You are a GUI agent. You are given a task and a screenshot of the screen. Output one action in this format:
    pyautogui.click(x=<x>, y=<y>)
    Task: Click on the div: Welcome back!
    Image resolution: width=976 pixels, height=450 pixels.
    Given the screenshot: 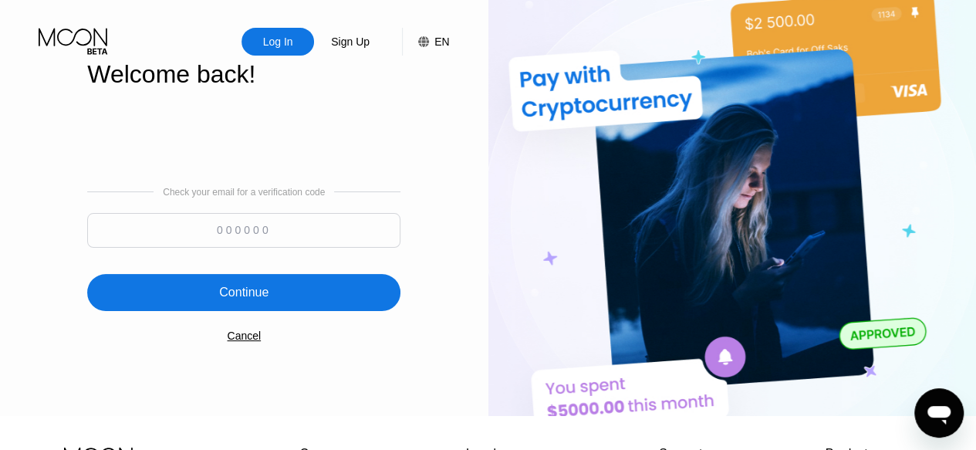 What is the action you would take?
    pyautogui.click(x=244, y=74)
    